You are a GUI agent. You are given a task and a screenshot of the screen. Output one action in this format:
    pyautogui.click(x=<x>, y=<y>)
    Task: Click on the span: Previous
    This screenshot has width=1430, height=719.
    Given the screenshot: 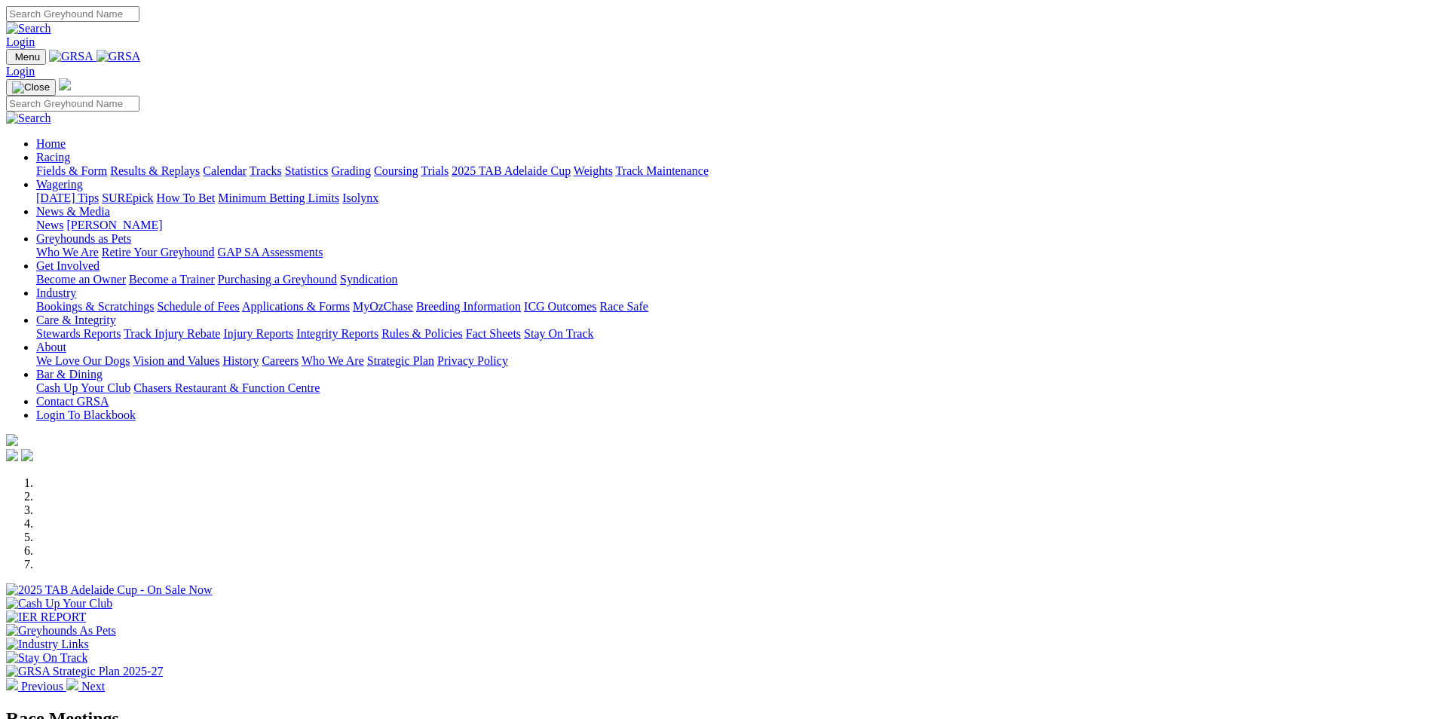 What is the action you would take?
    pyautogui.click(x=42, y=686)
    